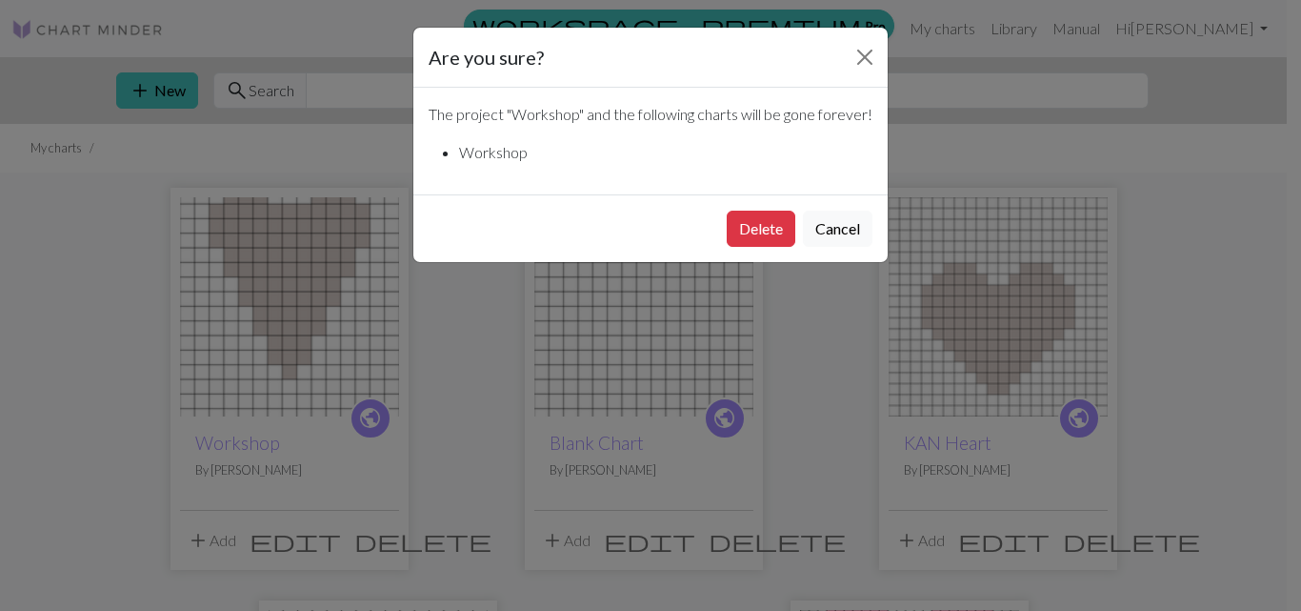 The width and height of the screenshot is (1301, 611). What do you see at coordinates (865, 57) in the screenshot?
I see `button: Close` at bounding box center [865, 57].